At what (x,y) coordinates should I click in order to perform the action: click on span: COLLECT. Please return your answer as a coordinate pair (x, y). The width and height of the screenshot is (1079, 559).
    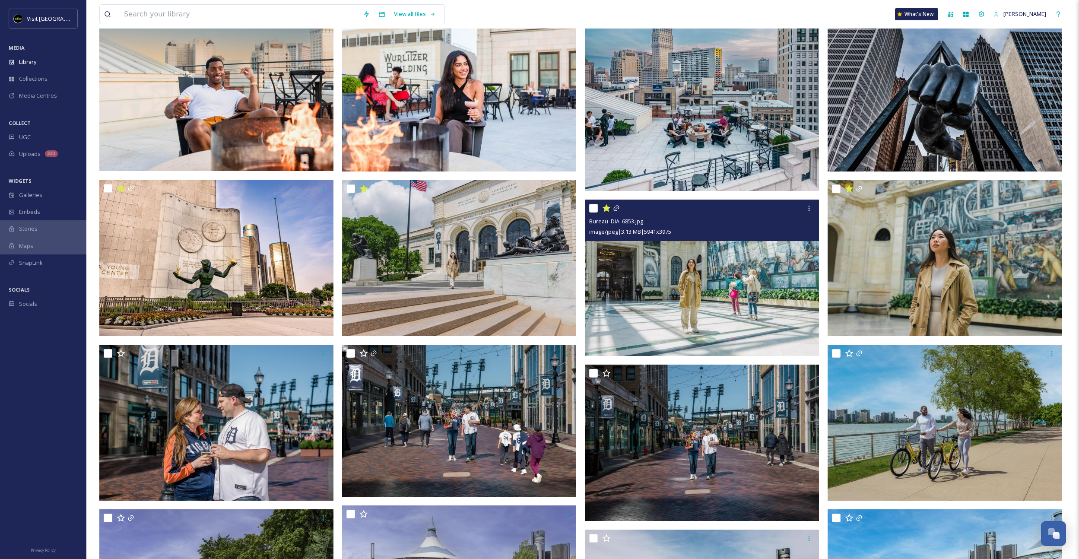
    Looking at the image, I should click on (19, 123).